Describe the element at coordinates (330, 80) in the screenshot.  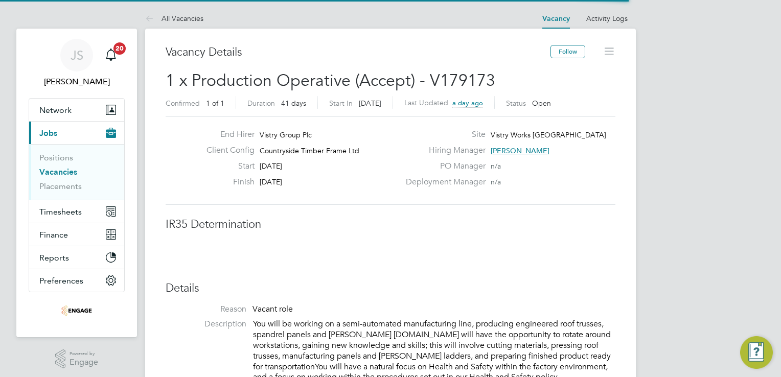
I see `span: 1 x Production Operative (Accept) - V179173` at that location.